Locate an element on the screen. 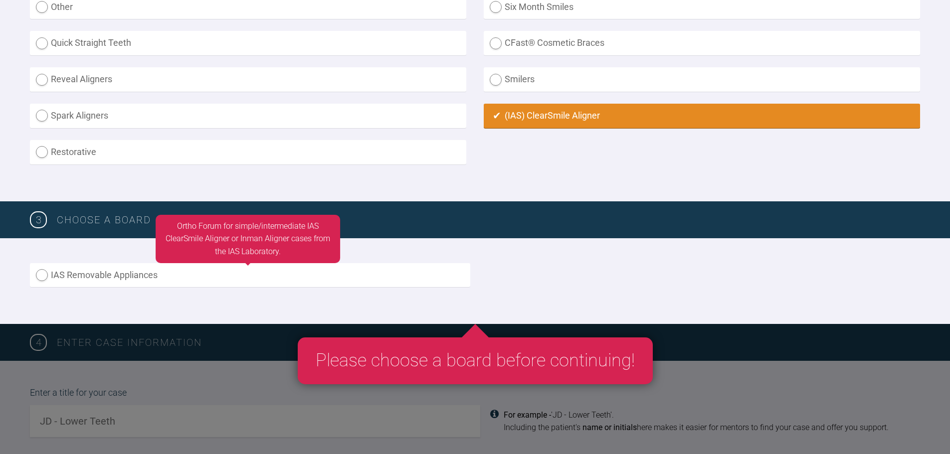 This screenshot has width=950, height=454. label: Spark Aligners is located at coordinates (248, 116).